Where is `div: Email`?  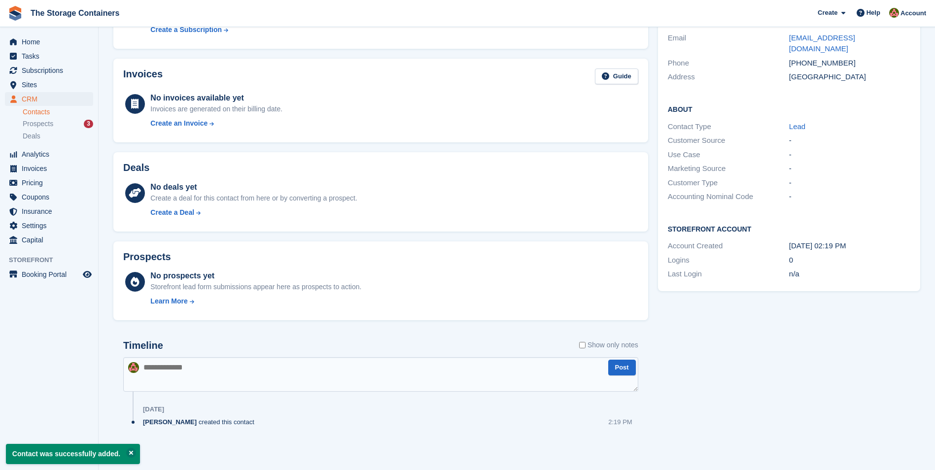 div: Email is located at coordinates (729, 43).